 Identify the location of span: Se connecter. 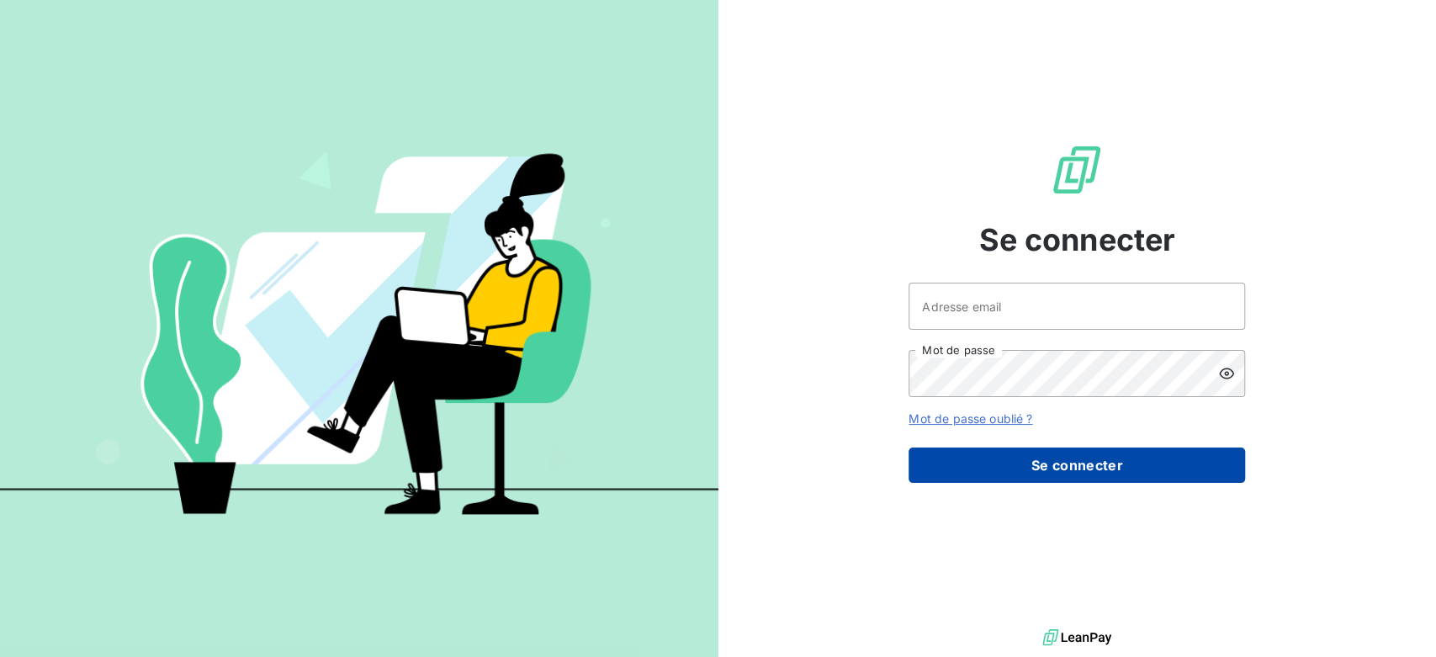
(1077, 240).